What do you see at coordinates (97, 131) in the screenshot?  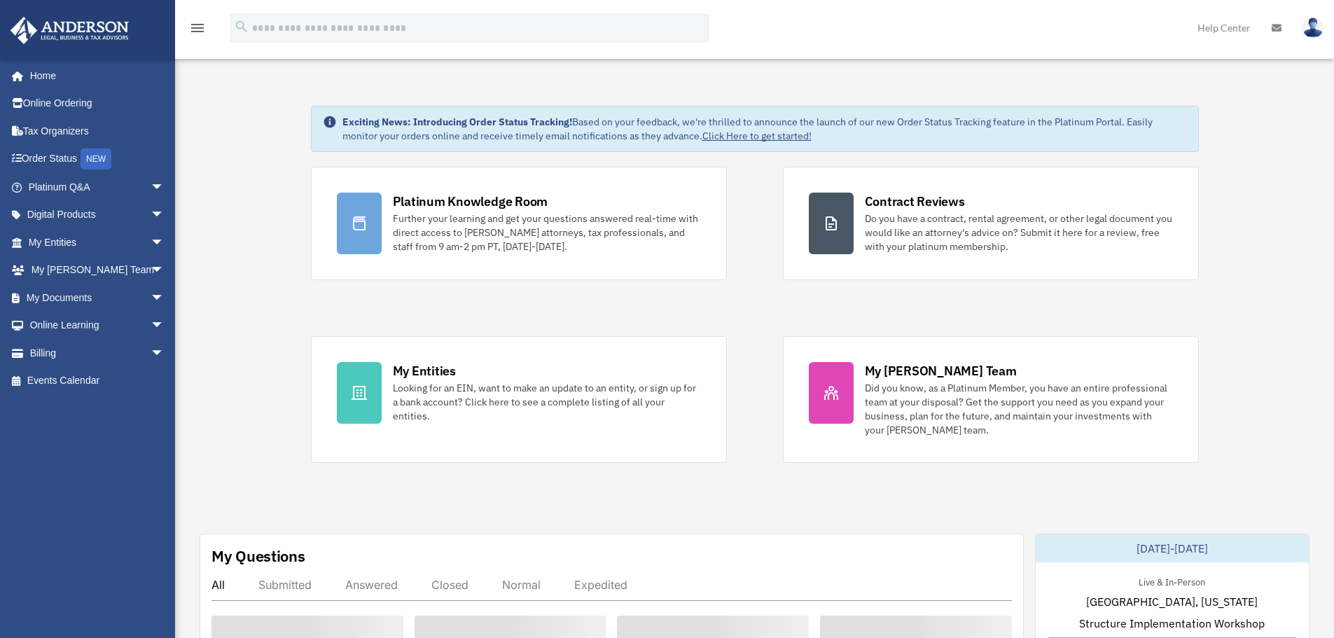 I see `a: Tax Organizers` at bounding box center [97, 131].